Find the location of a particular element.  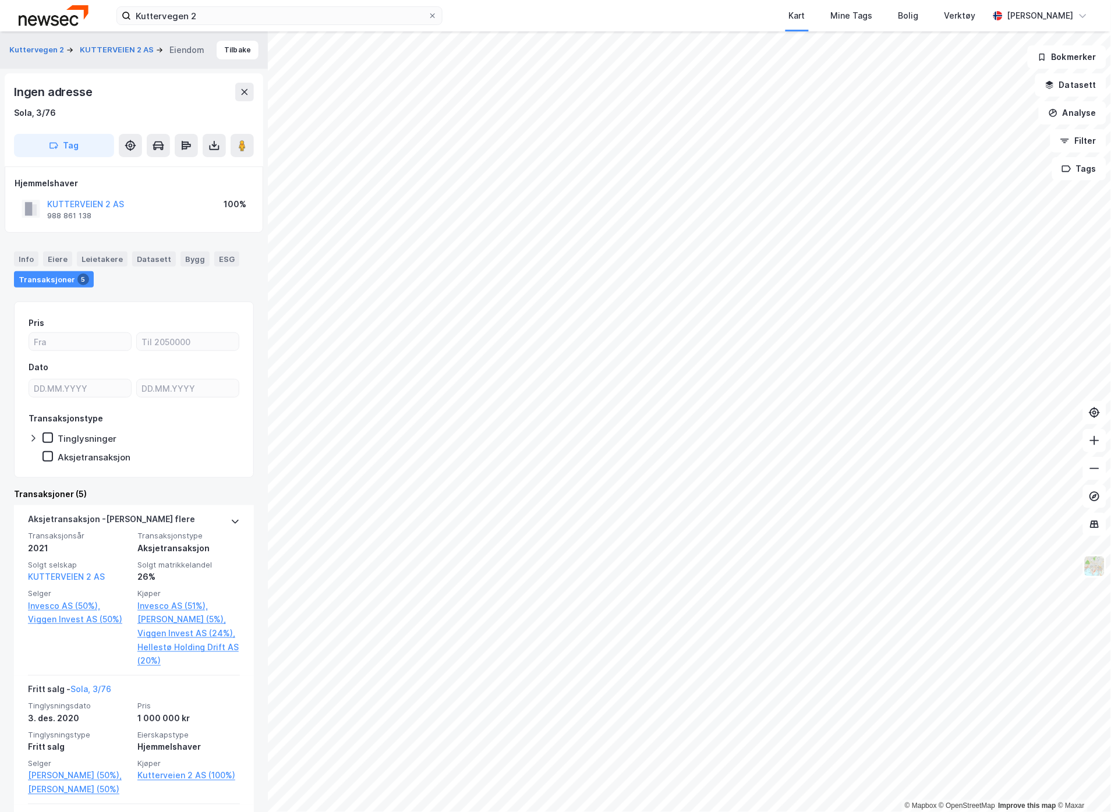

div: Transaksjoner is located at coordinates (54, 279).